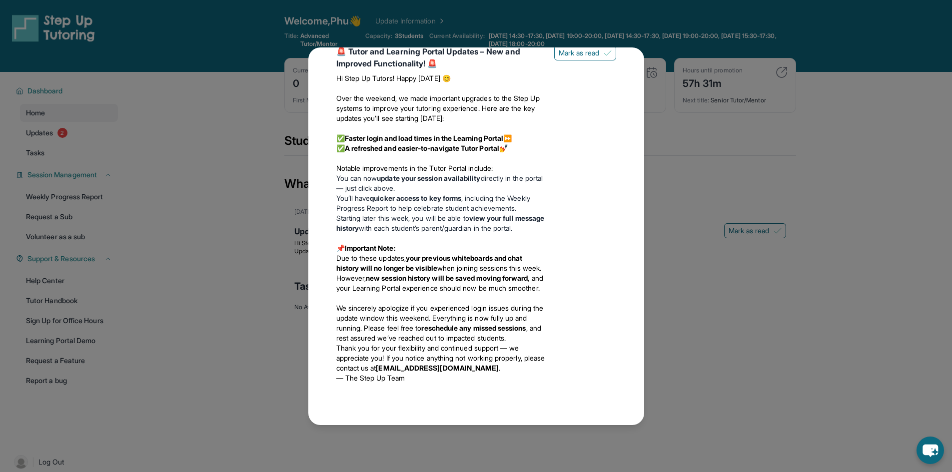  Describe the element at coordinates (422, 148) in the screenshot. I see `strong: A refreshed and easier-to-navigate Tutor Portal` at that location.